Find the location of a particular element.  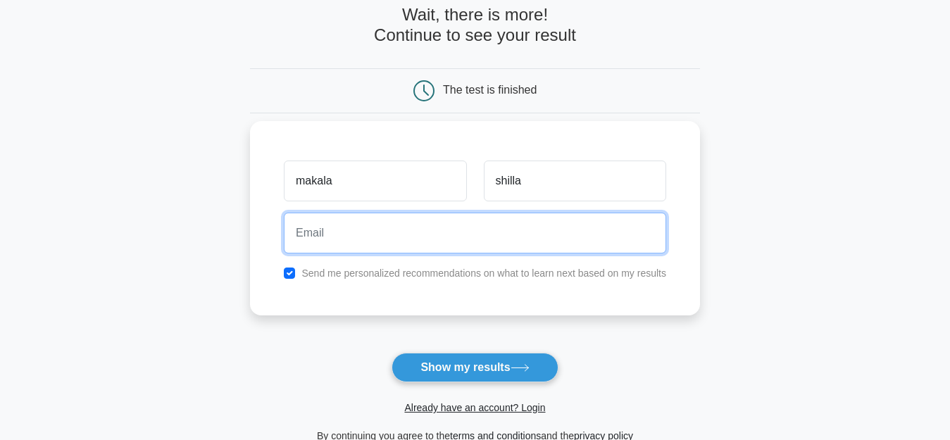

h4: Wait, there is more! Continue to see your result is located at coordinates (475, 25).